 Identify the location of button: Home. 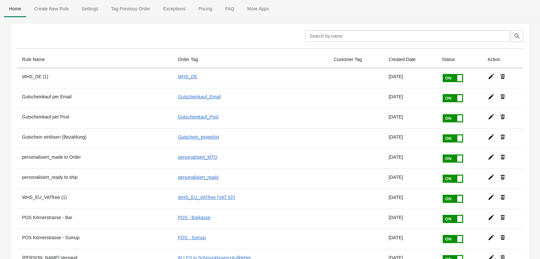
(15, 9).